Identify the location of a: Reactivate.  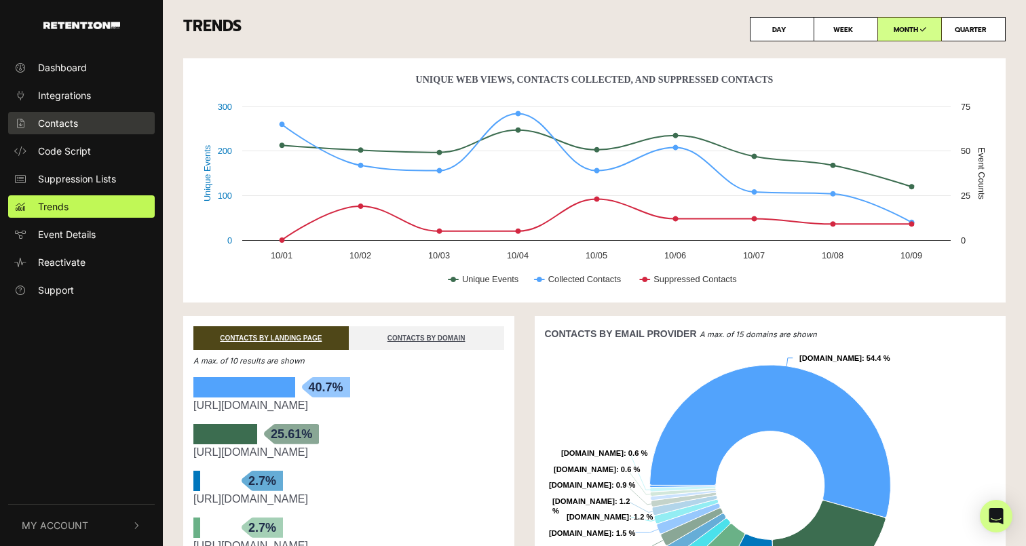
(81, 262).